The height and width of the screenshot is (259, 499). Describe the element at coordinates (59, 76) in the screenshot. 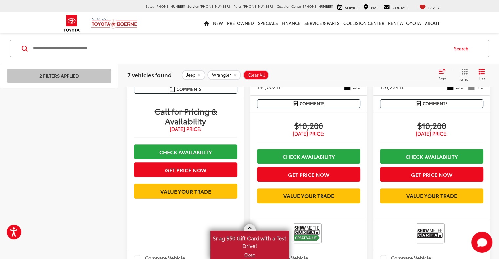

I see `button: 2 Filters Applied` at that location.